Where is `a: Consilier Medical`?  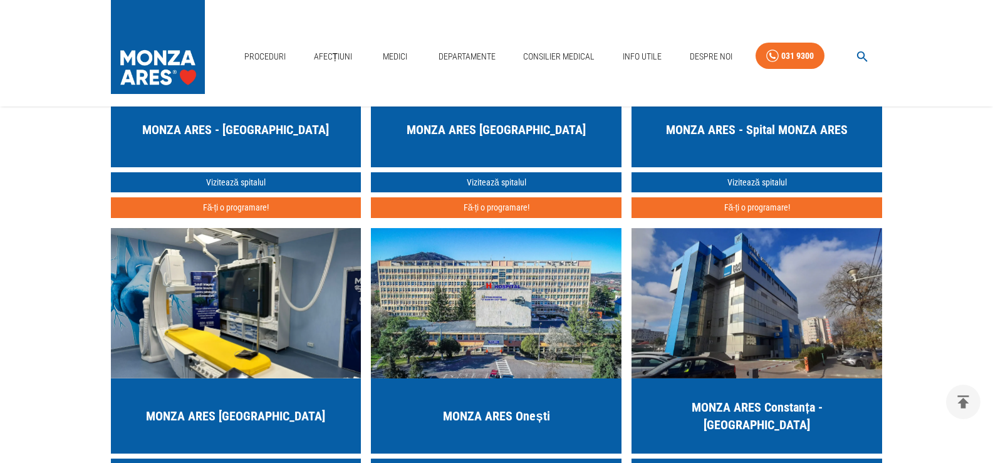 a: Consilier Medical is located at coordinates (559, 56).